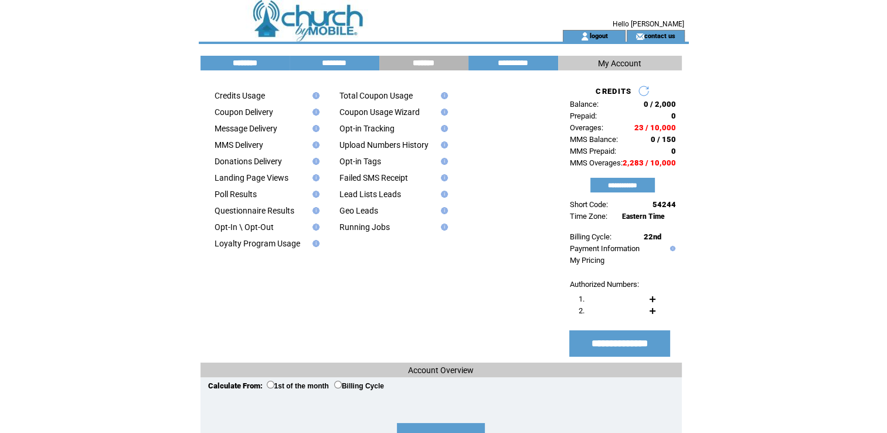  I want to click on span: CREDITS, so click(613, 91).